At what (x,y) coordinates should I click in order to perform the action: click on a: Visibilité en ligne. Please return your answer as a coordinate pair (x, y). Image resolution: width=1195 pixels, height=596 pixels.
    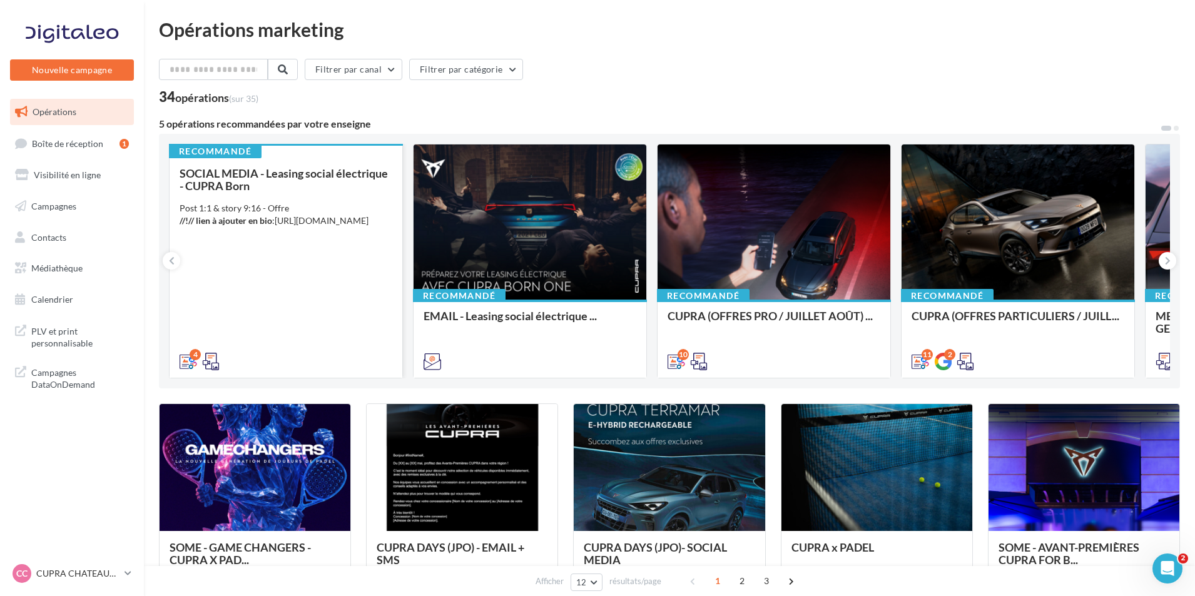
    Looking at the image, I should click on (72, 175).